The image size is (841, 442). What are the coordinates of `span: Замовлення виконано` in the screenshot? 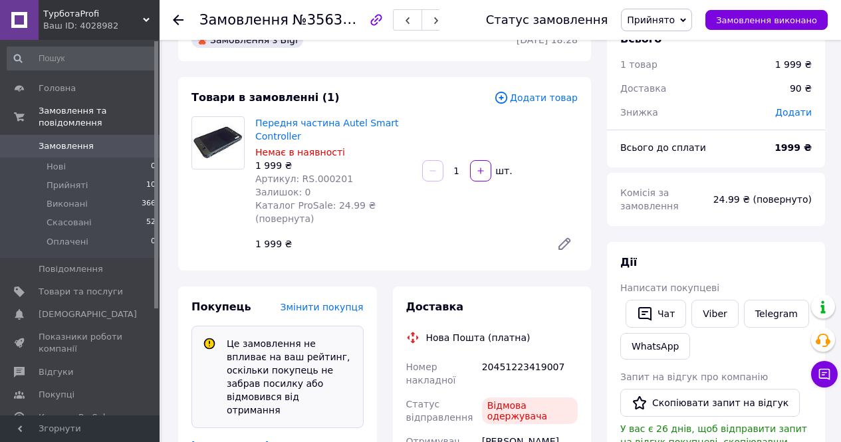 It's located at (766, 20).